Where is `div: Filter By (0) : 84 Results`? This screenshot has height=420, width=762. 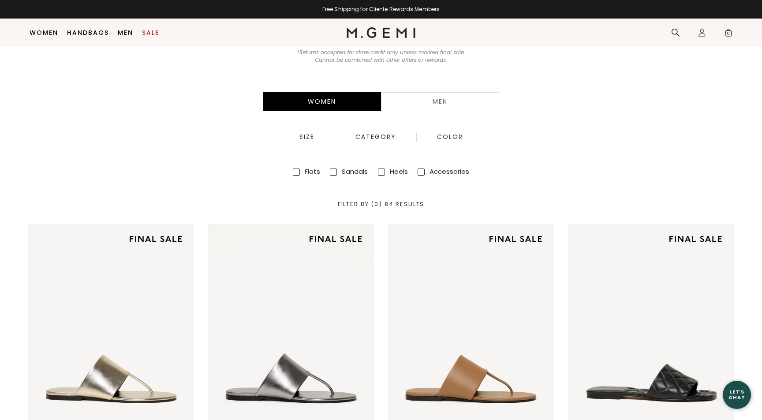 div: Filter By (0) : 84 Results is located at coordinates (381, 204).